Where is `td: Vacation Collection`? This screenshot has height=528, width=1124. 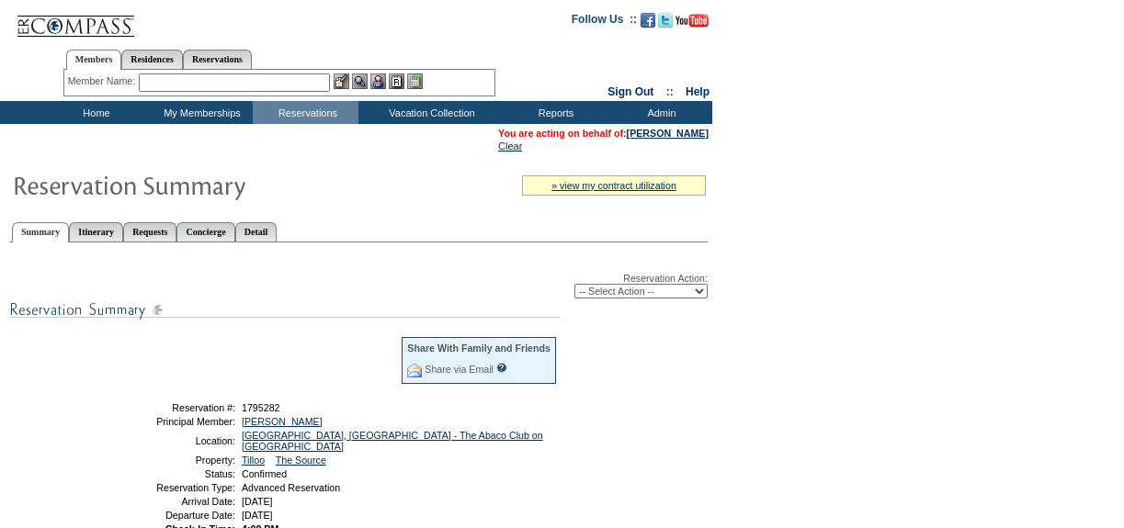
td: Vacation Collection is located at coordinates (429, 112).